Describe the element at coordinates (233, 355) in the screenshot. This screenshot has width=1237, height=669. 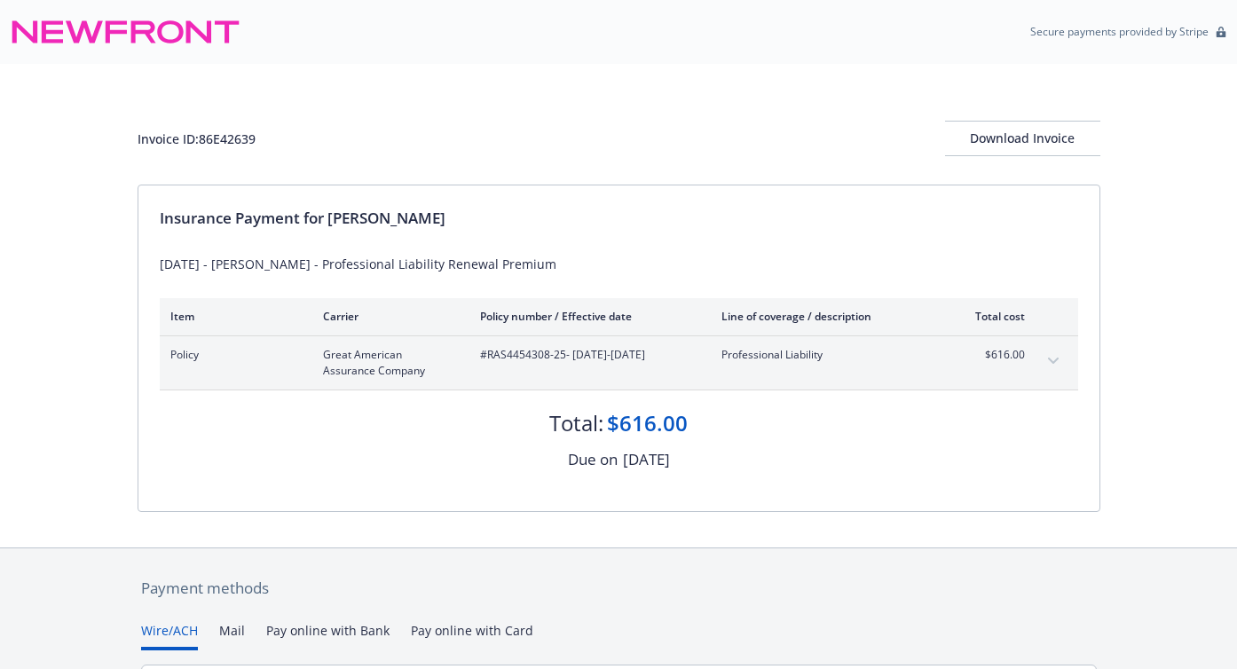
I see `span: Policy` at that location.